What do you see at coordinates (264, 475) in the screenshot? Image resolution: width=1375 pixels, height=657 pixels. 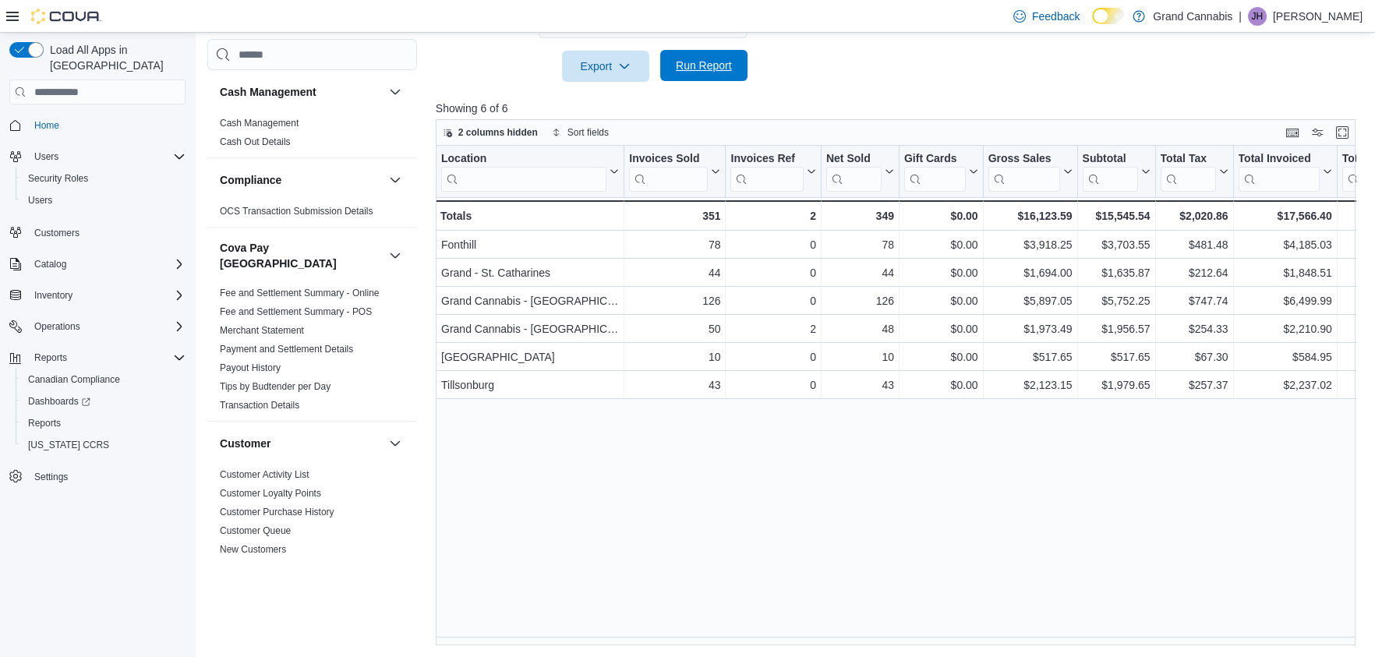 I see `a: Customer Activity List` at bounding box center [264, 475].